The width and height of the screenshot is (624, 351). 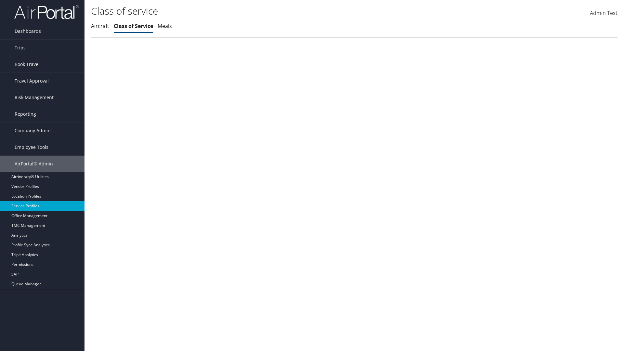 What do you see at coordinates (267, 11) in the screenshot?
I see `h1: Class of service` at bounding box center [267, 11].